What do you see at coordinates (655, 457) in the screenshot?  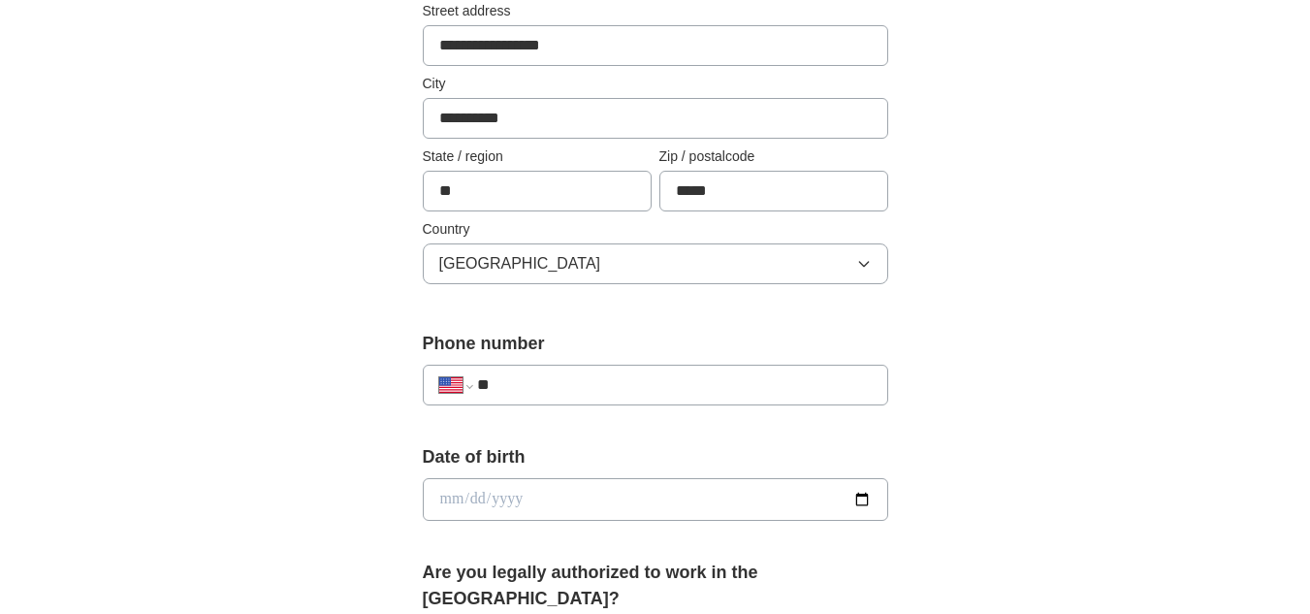 I see `label: Date of birth` at bounding box center [655, 457].